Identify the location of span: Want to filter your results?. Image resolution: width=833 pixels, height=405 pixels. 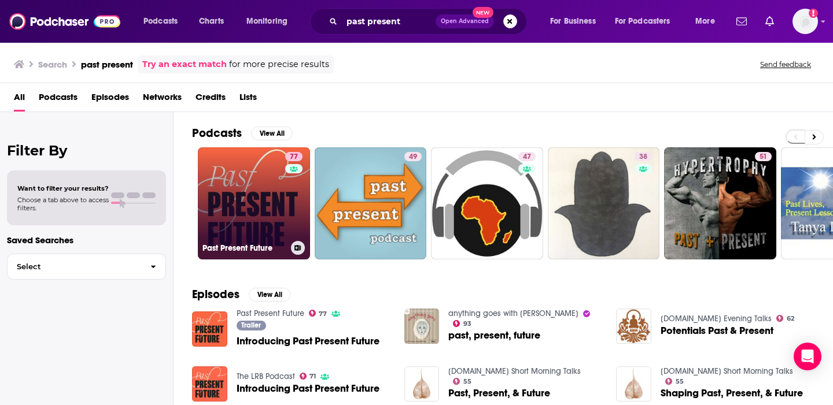
(63, 188).